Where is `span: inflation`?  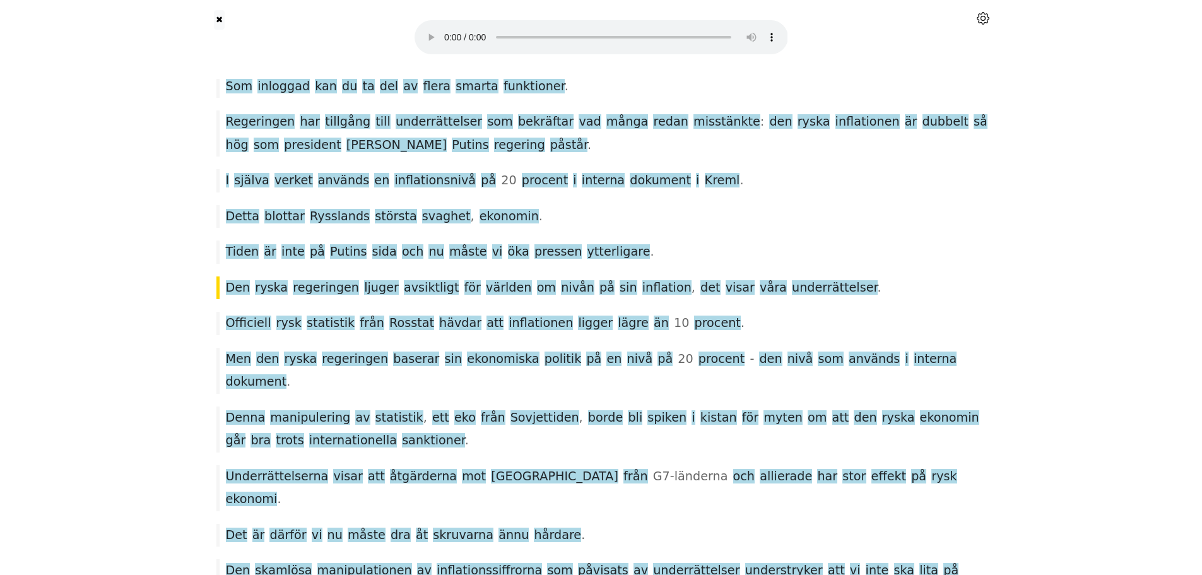
span: inflation is located at coordinates (667, 288).